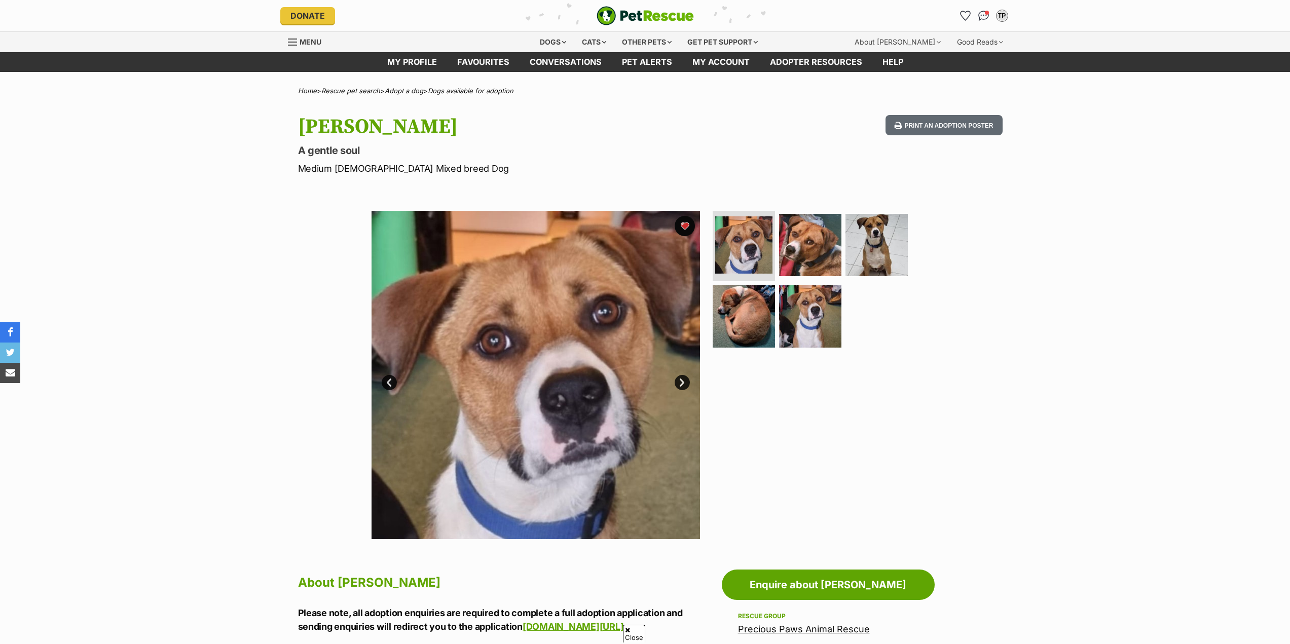 This screenshot has width=1290, height=644. I want to click on a: Precious Paws Animal Rescue, so click(804, 629).